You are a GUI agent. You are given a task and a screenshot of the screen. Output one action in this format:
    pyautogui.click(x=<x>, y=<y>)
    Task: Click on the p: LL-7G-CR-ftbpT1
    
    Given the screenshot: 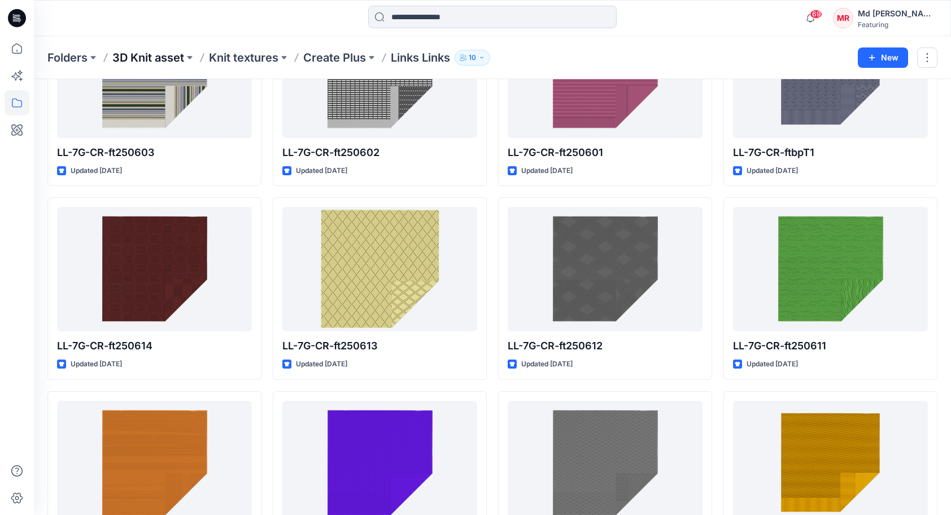 What is the action you would take?
    pyautogui.click(x=831, y=153)
    